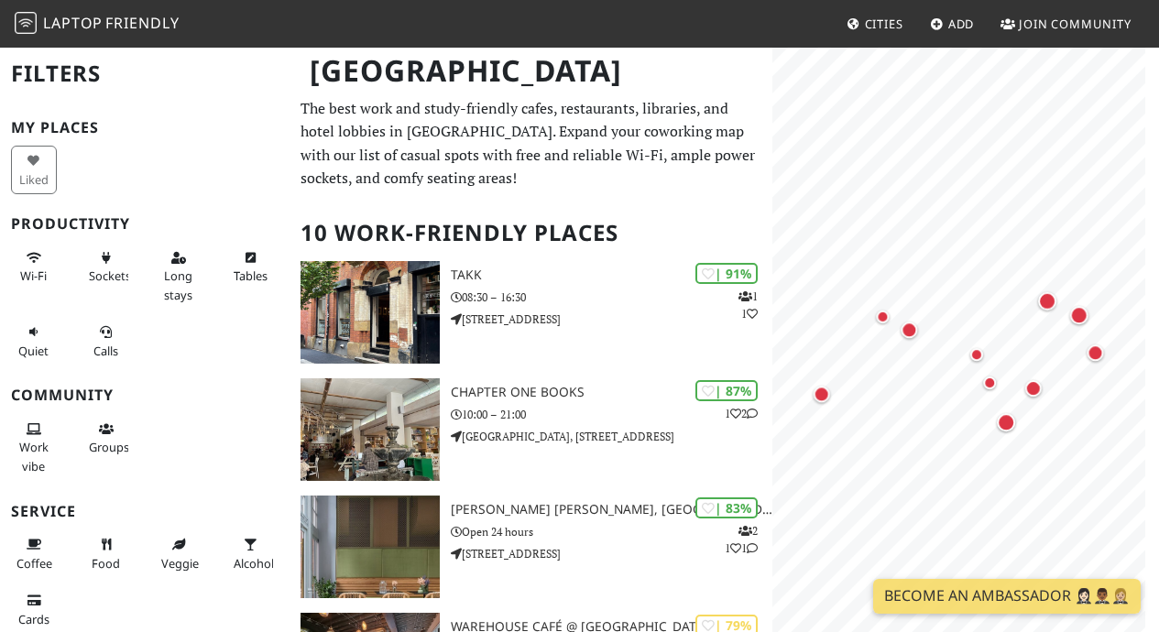 The image size is (1159, 632). Describe the element at coordinates (105, 563) in the screenshot. I see `span: Food` at that location.